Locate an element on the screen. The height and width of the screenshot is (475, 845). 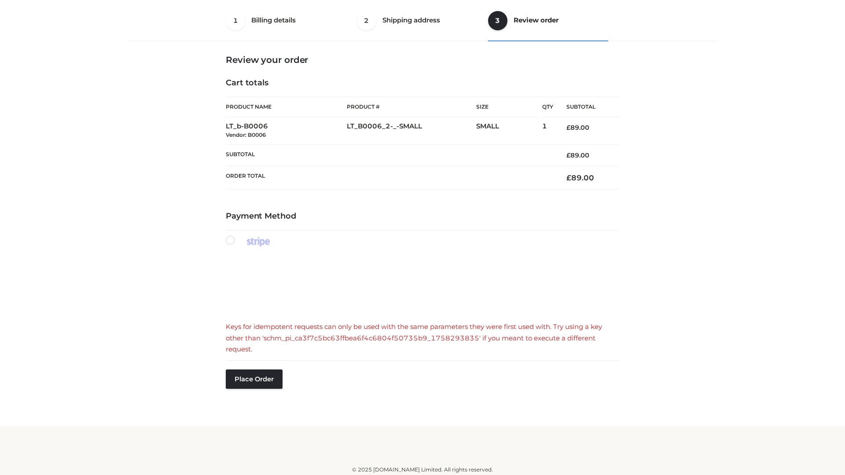
td: LT_b-B0006 is located at coordinates (286, 131).